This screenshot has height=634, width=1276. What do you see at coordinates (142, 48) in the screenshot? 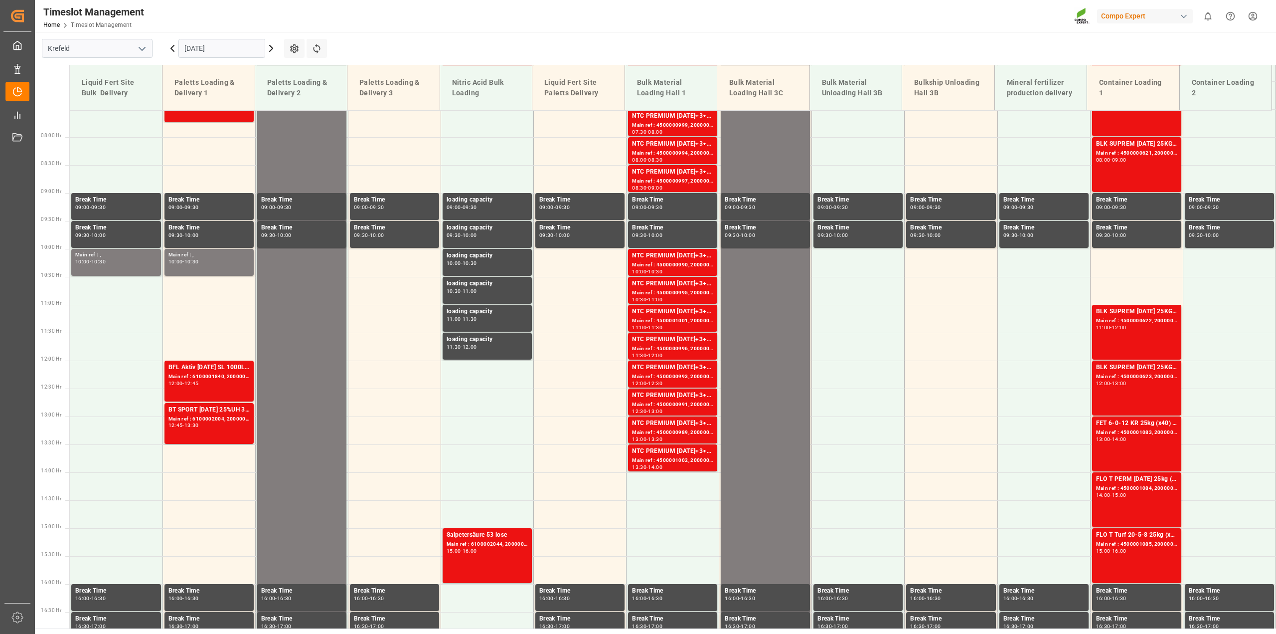
I see `button: open menu` at bounding box center [142, 48].